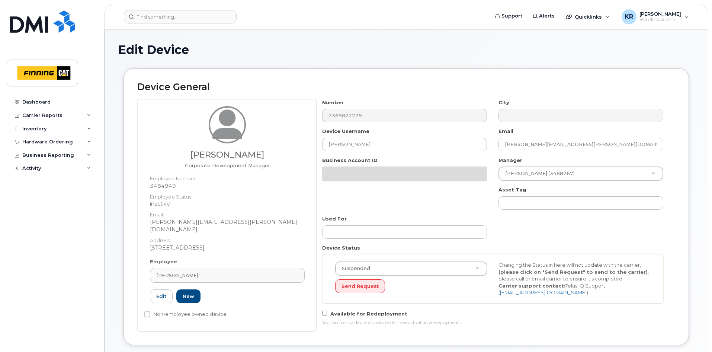 Image resolution: width=712 pixels, height=352 pixels. Describe the element at coordinates (341, 247) in the screenshot. I see `label: Device Status` at that location.